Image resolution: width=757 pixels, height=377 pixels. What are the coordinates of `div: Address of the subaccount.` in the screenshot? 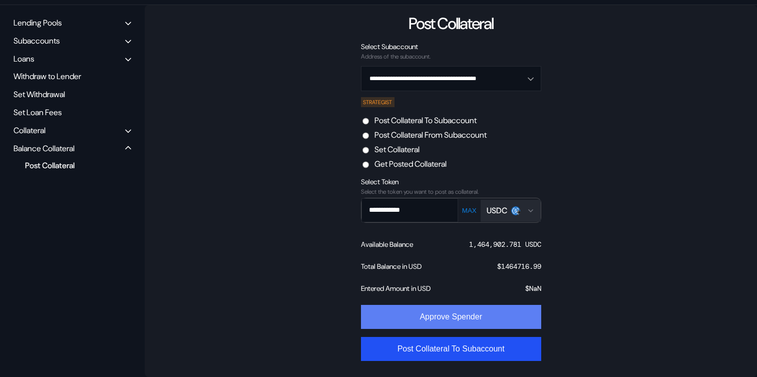 It's located at (451, 57).